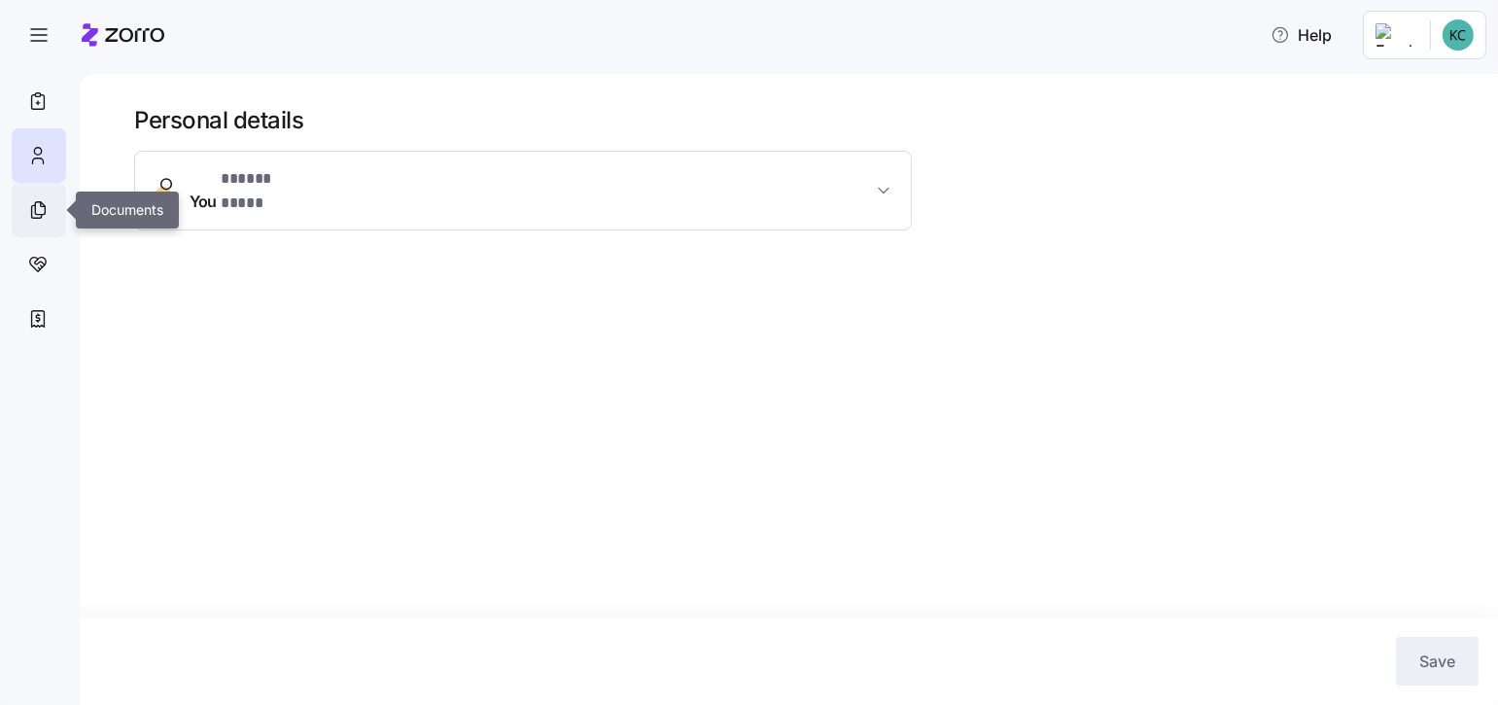  What do you see at coordinates (1300, 35) in the screenshot?
I see `span: Help` at bounding box center [1300, 35].